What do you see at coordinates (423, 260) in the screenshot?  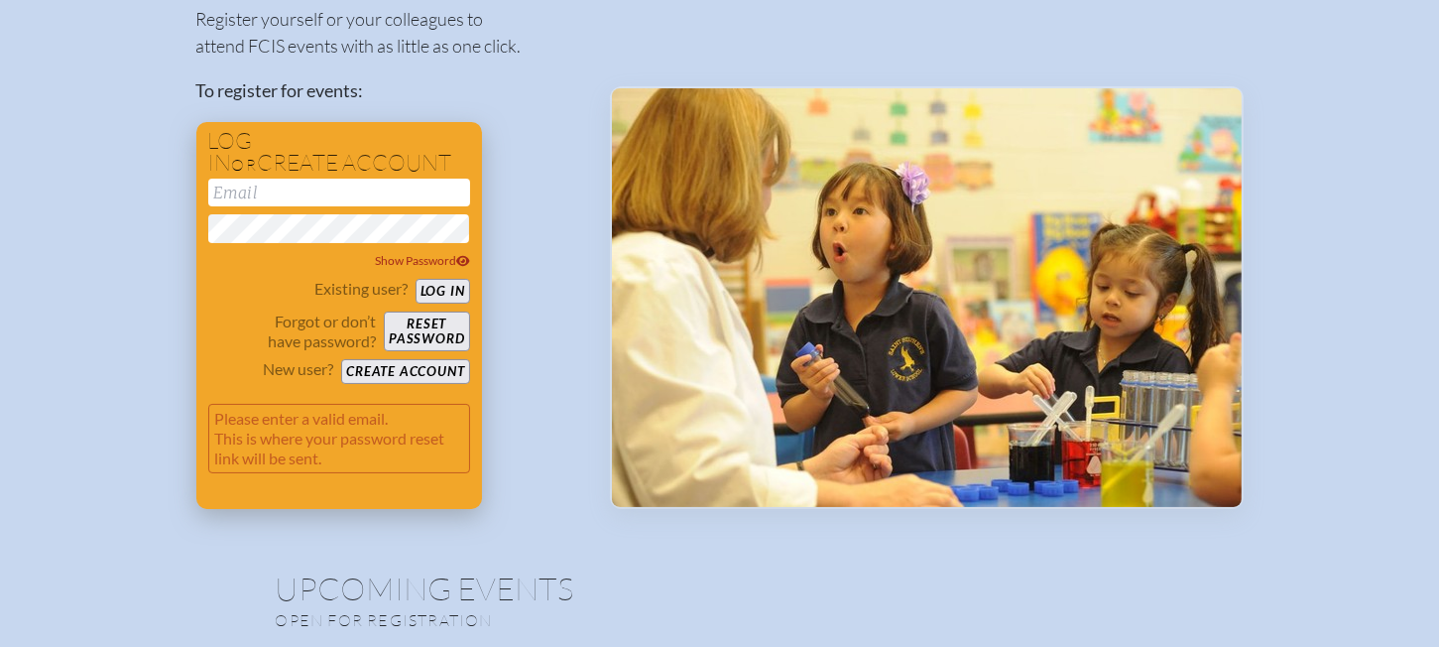 I see `span: Show Password` at bounding box center [423, 260].